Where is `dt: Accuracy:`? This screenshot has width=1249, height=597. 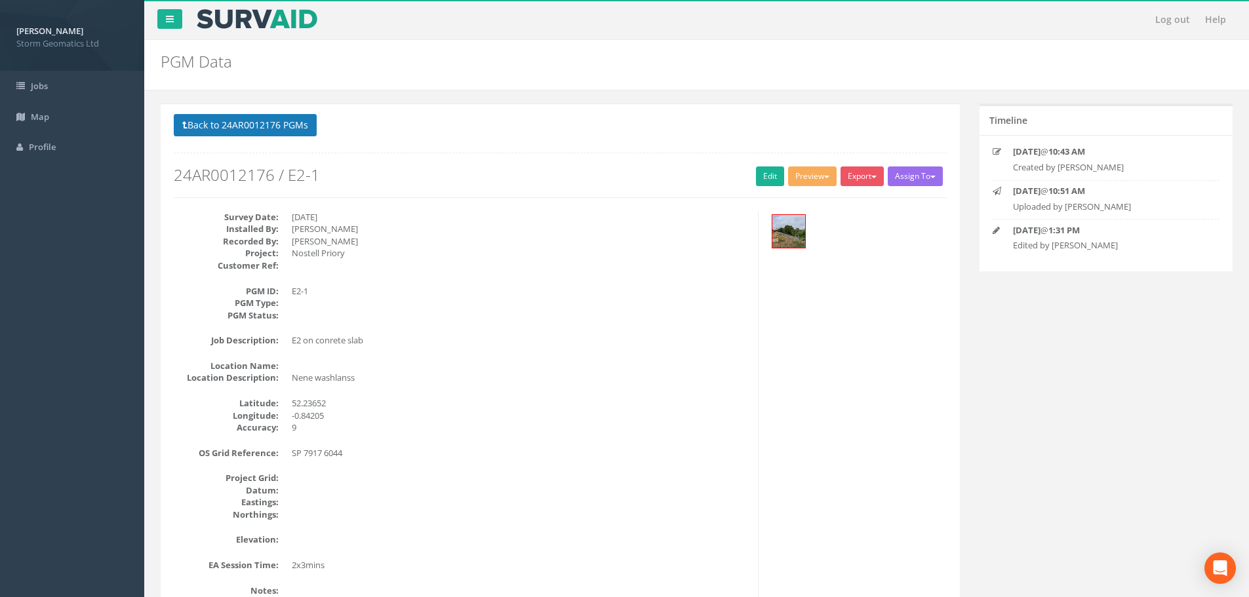
dt: Accuracy: is located at coordinates (226, 428).